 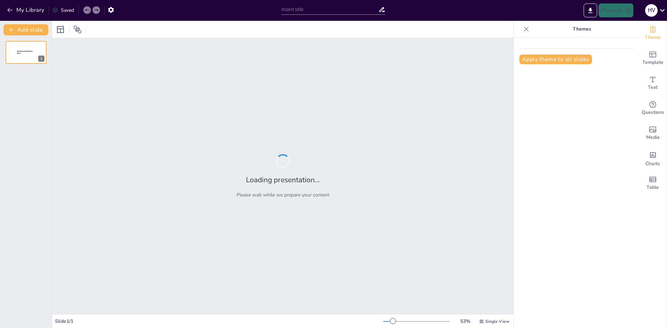 I want to click on span: Text, so click(x=653, y=88).